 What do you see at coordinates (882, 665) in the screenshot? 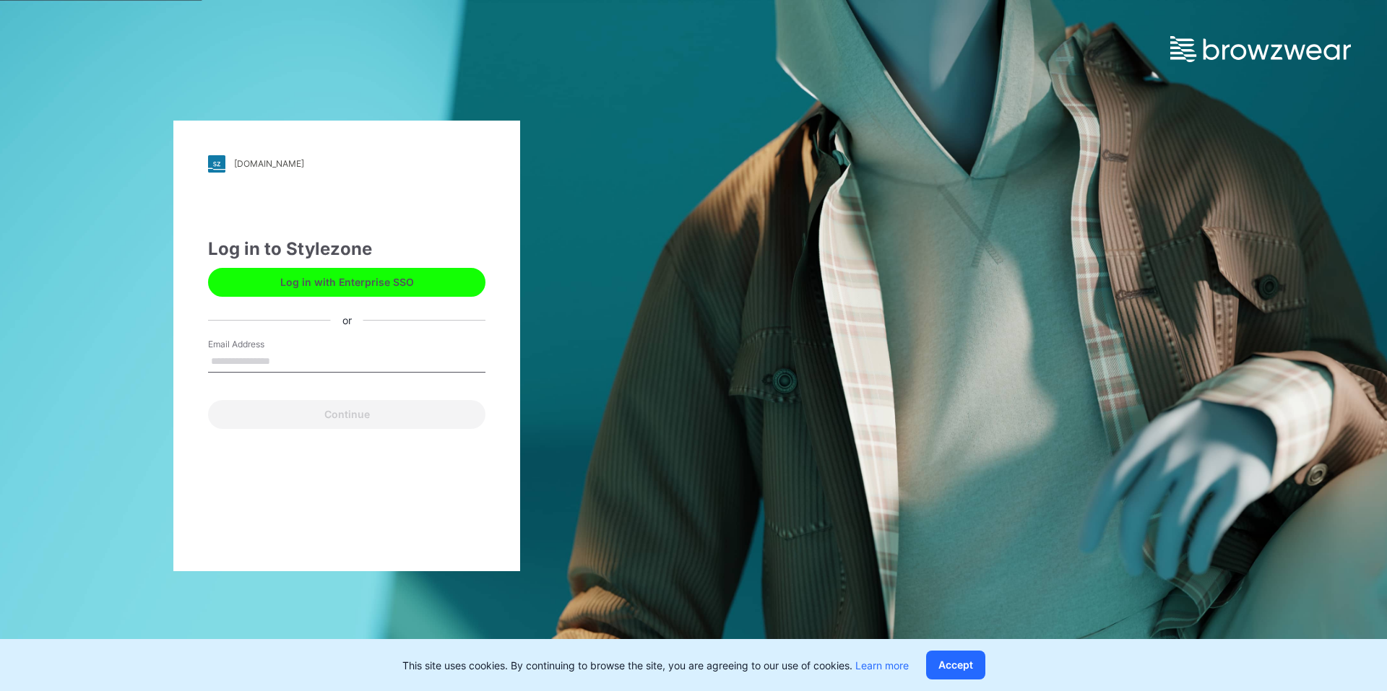
I see `a: Learn more` at bounding box center [882, 665].